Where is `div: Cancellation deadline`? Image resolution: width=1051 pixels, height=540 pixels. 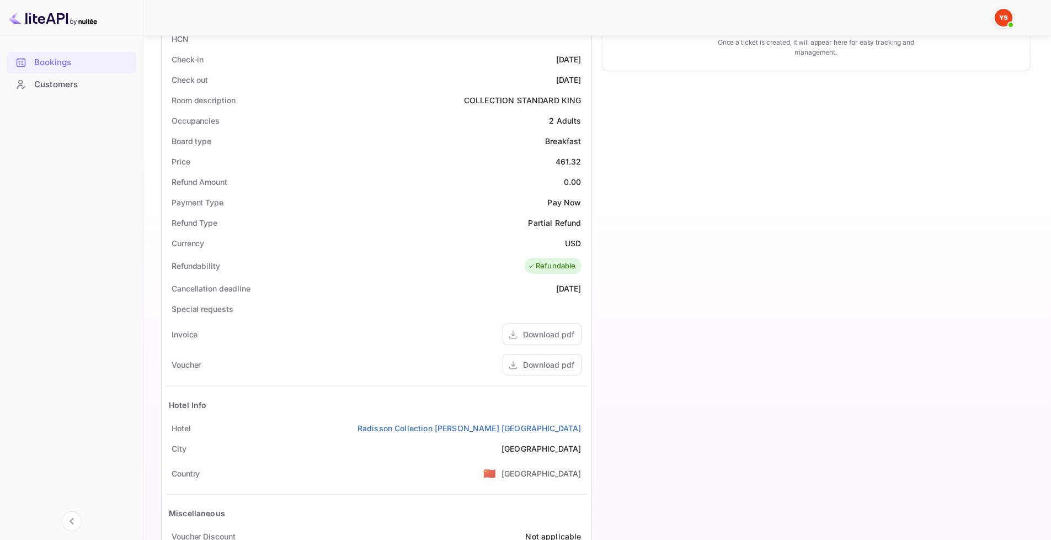 div: Cancellation deadline is located at coordinates (211, 288).